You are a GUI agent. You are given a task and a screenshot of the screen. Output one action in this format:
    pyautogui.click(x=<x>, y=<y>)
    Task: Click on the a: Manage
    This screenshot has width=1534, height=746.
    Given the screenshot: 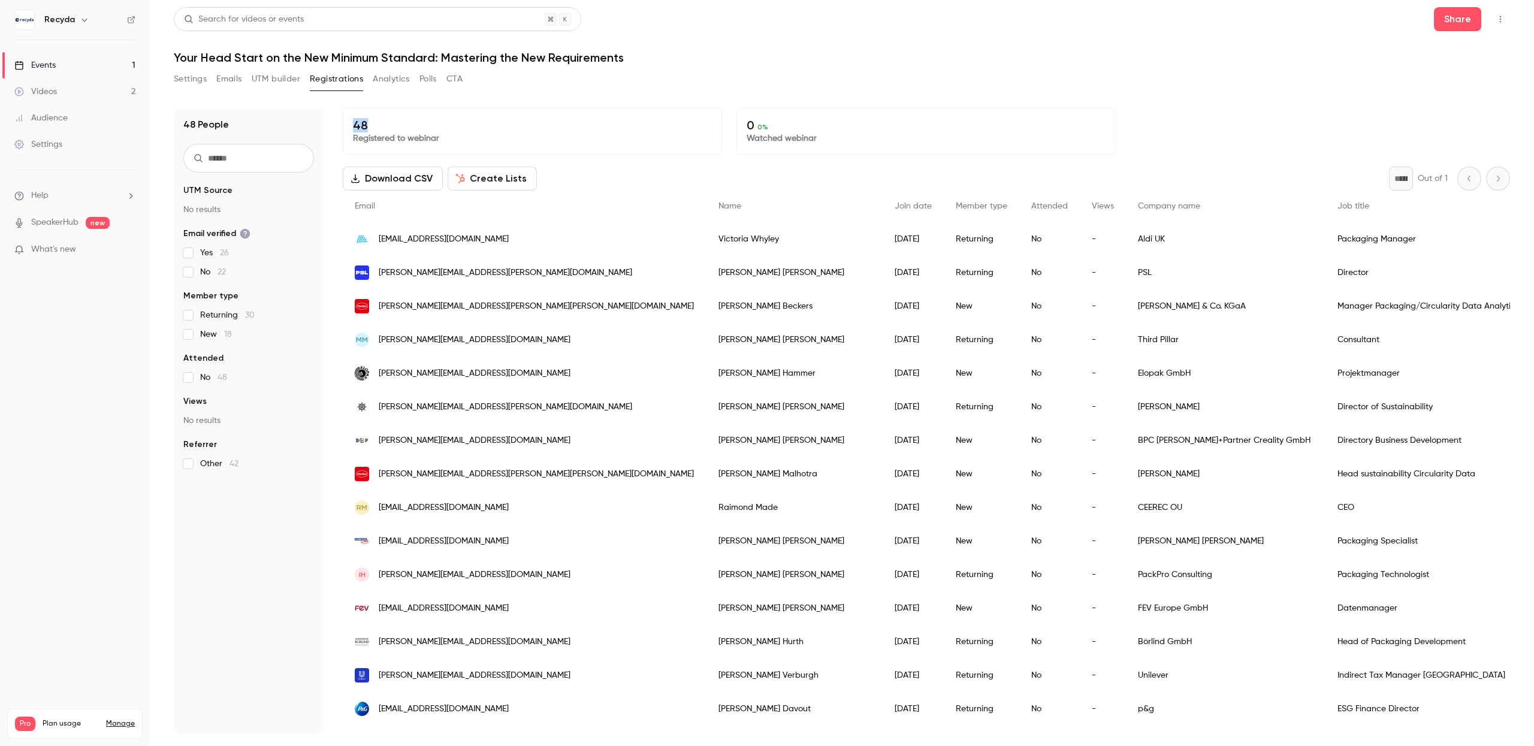 What is the action you would take?
    pyautogui.click(x=120, y=724)
    